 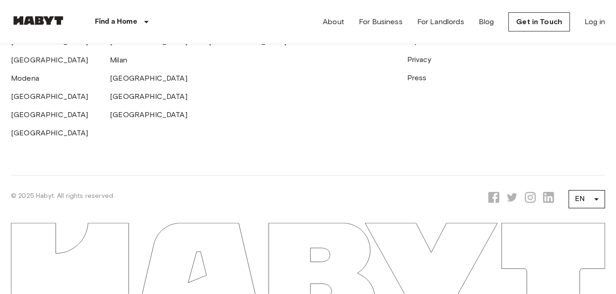 What do you see at coordinates (62, 196) in the screenshot?
I see `span: © 2025 Habyt. All rights reserved.` at bounding box center [62, 196].